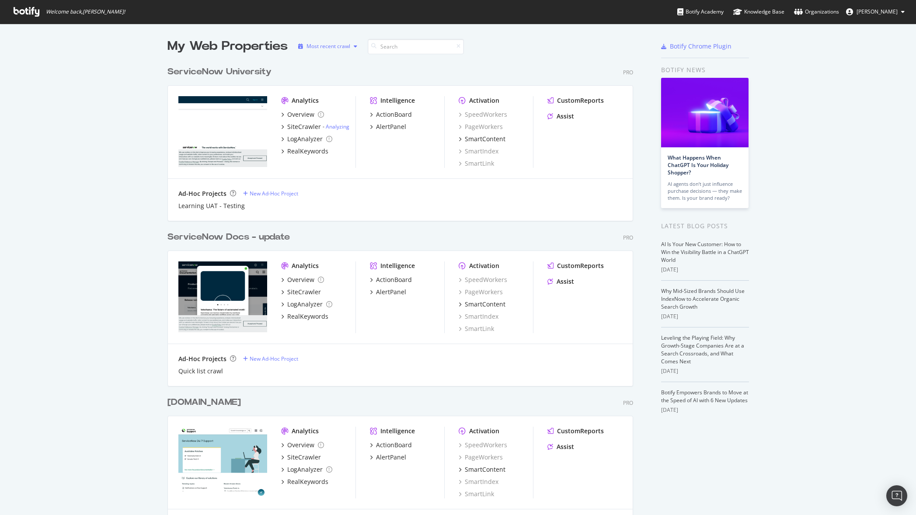  I want to click on div: Latest Blog Posts, so click(705, 226).